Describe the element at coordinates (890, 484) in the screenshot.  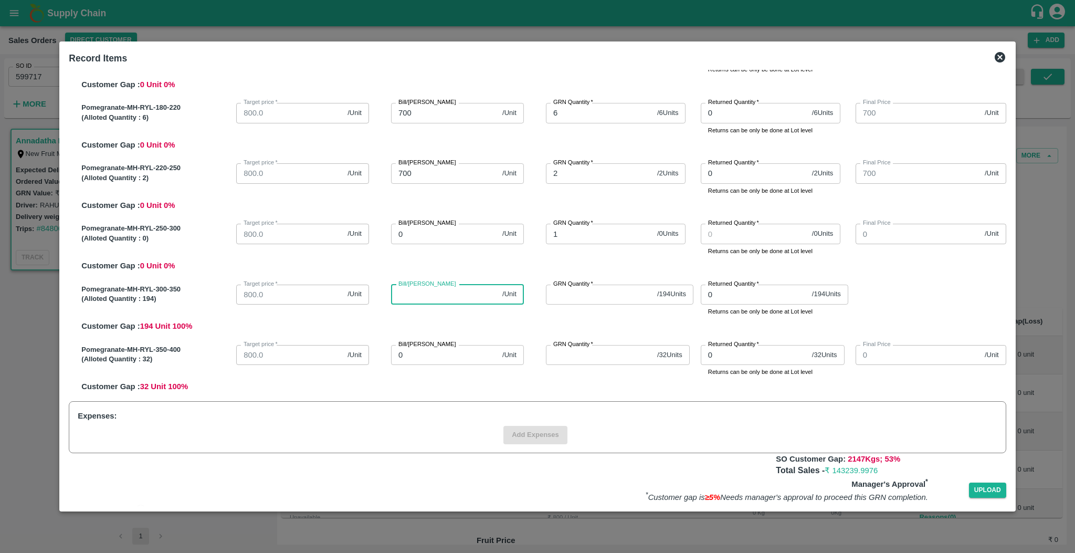
I see `b: Manager's Approval` at that location.